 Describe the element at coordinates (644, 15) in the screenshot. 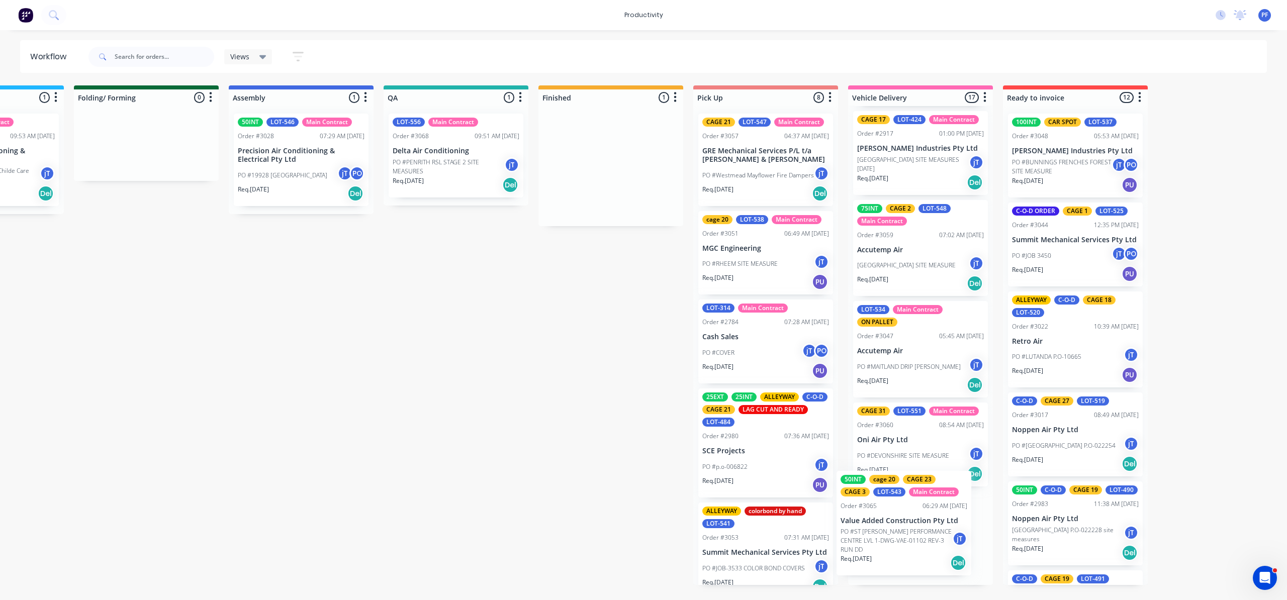

I see `div: productivity` at that location.